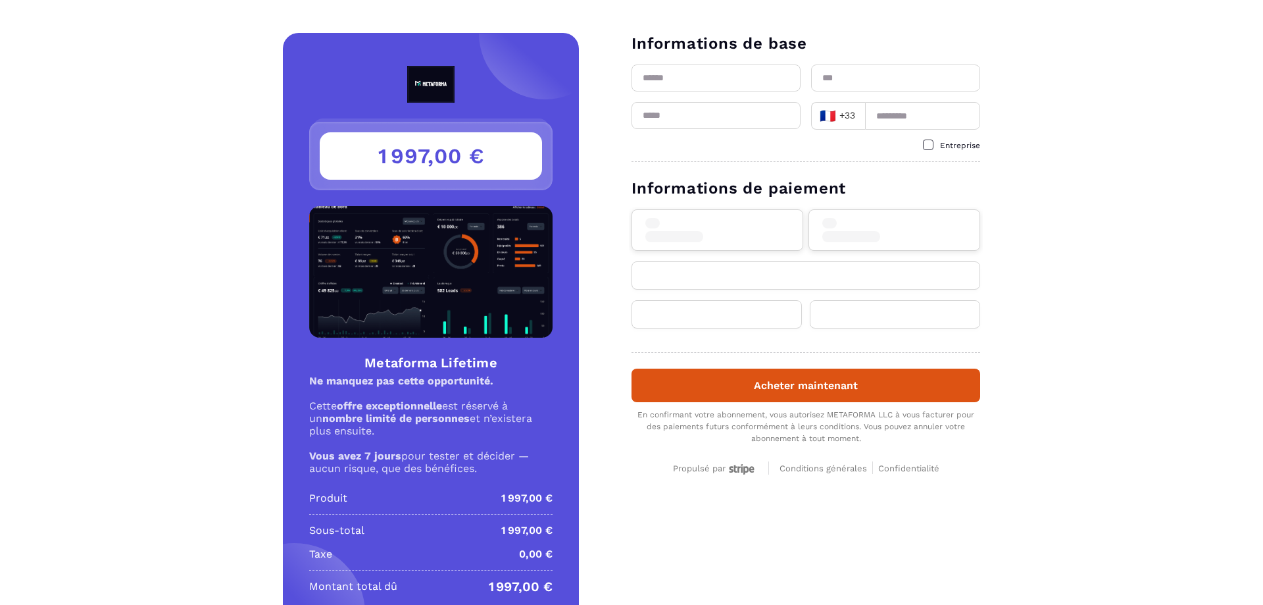 The width and height of the screenshot is (1263, 605). I want to click on h3: Informations de base, so click(806, 43).